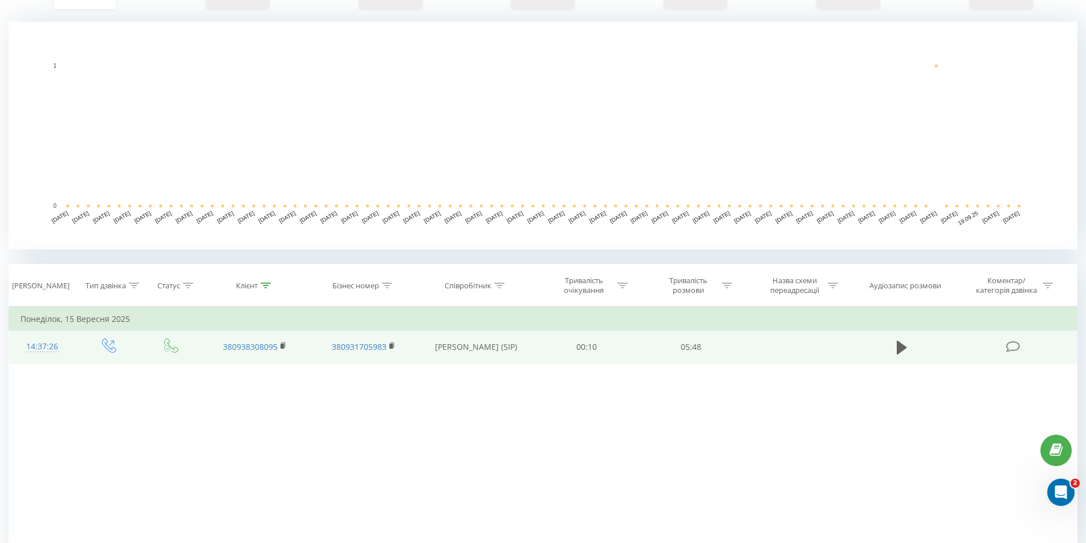 Image resolution: width=1086 pixels, height=543 pixels. I want to click on div: Клієнт, so click(247, 286).